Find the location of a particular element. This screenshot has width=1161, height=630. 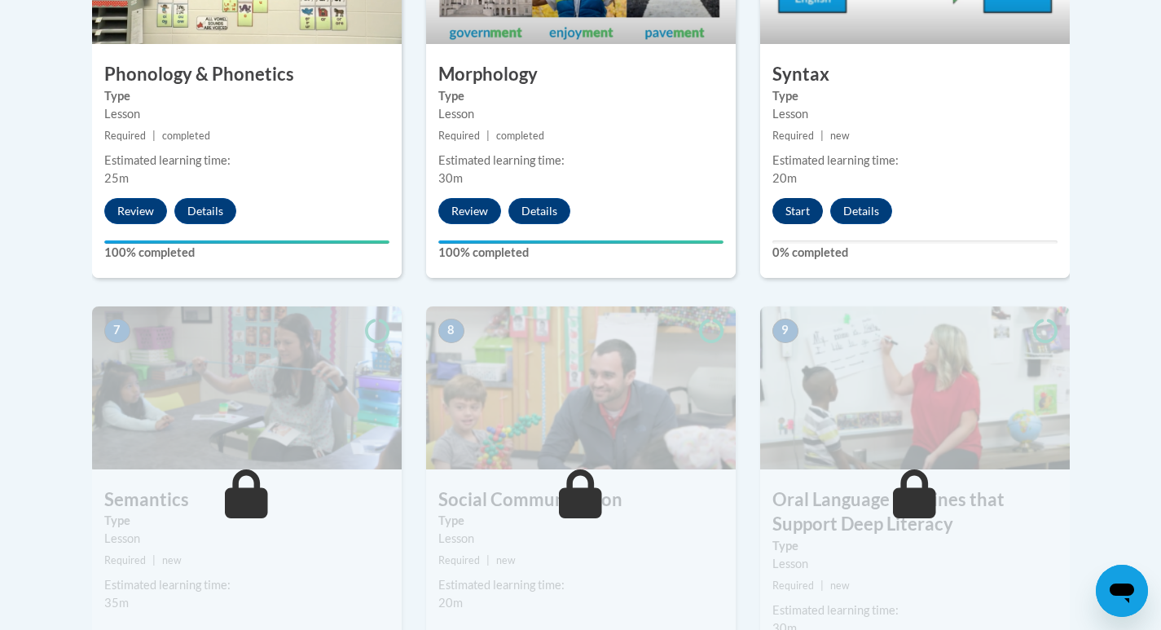

h3: Phonology & Phonetics is located at coordinates (247, 74).